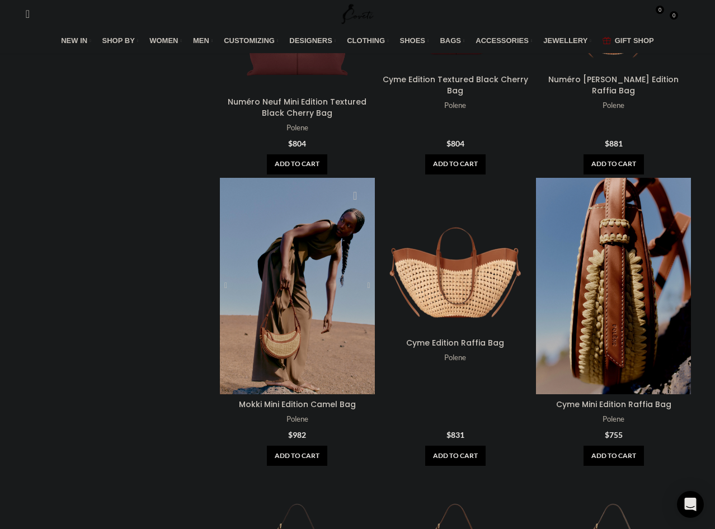 The width and height of the screenshot is (715, 529). I want to click on div: Open Intercom Messenger, so click(690, 504).